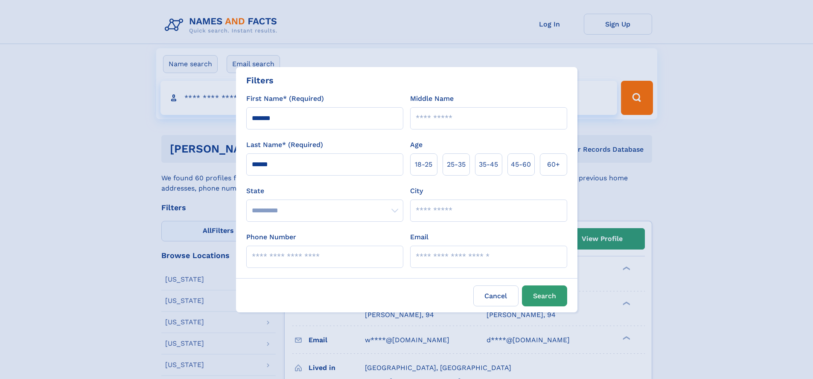 Image resolution: width=813 pixels, height=379 pixels. I want to click on label: Last Name* (Required), so click(285, 145).